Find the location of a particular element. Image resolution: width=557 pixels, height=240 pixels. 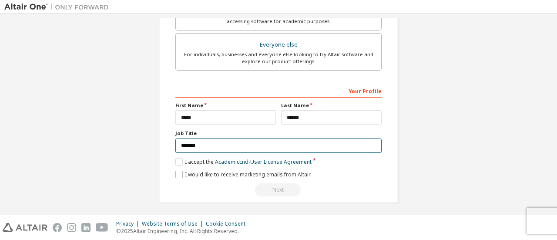

div: Email already exists is located at coordinates (279, 190).